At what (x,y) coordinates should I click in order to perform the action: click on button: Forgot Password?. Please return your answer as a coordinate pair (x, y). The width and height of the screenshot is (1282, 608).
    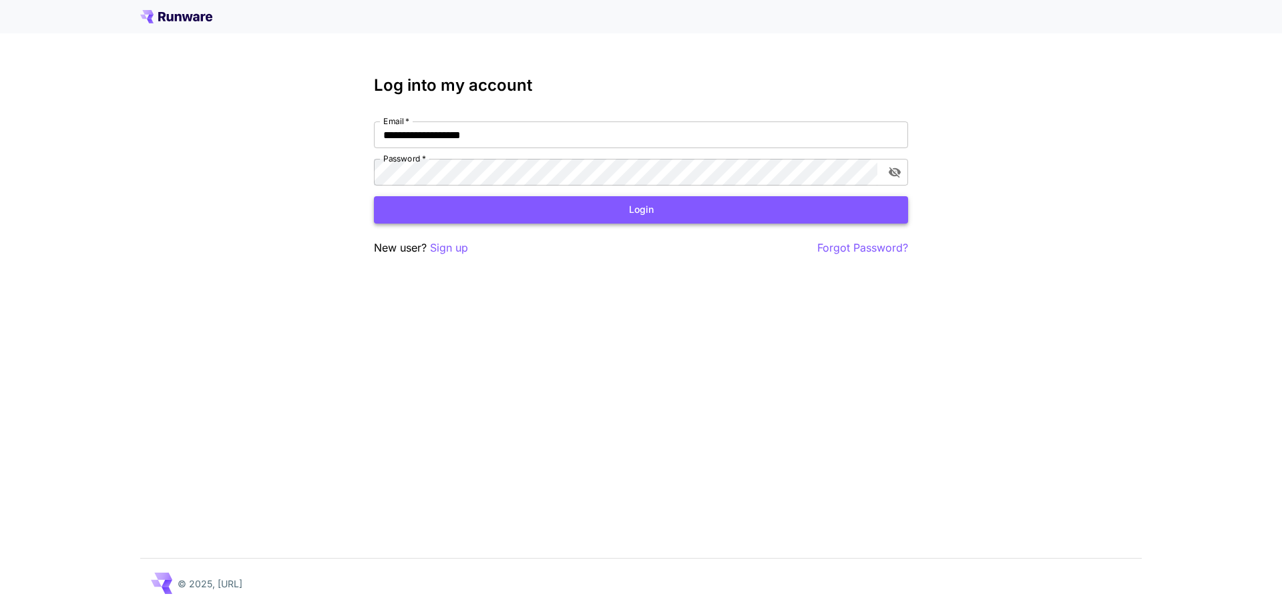
    Looking at the image, I should click on (862, 248).